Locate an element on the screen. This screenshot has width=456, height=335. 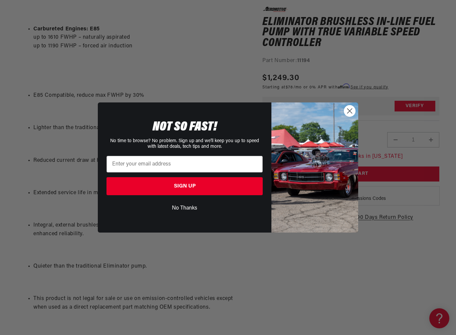
span: NOT SO FAST! is located at coordinates (185, 127).